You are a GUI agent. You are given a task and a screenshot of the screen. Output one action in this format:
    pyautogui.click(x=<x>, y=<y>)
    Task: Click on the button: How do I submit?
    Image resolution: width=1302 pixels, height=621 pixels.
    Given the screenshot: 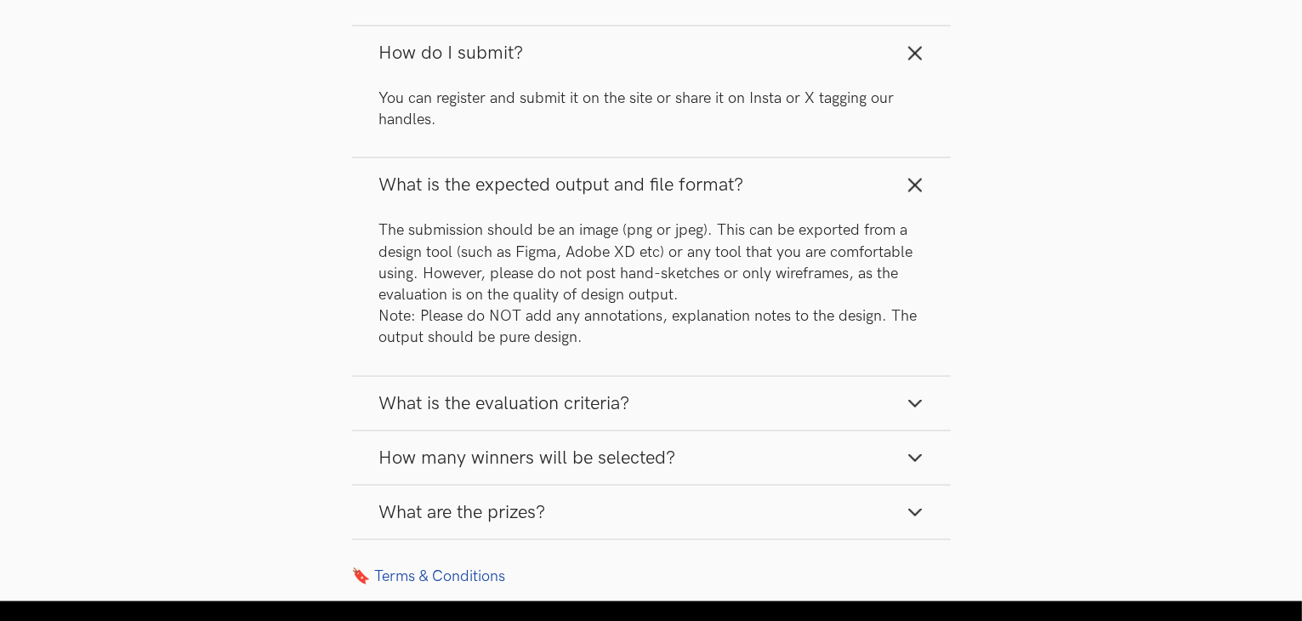 What is the action you would take?
    pyautogui.click(x=652, y=53)
    